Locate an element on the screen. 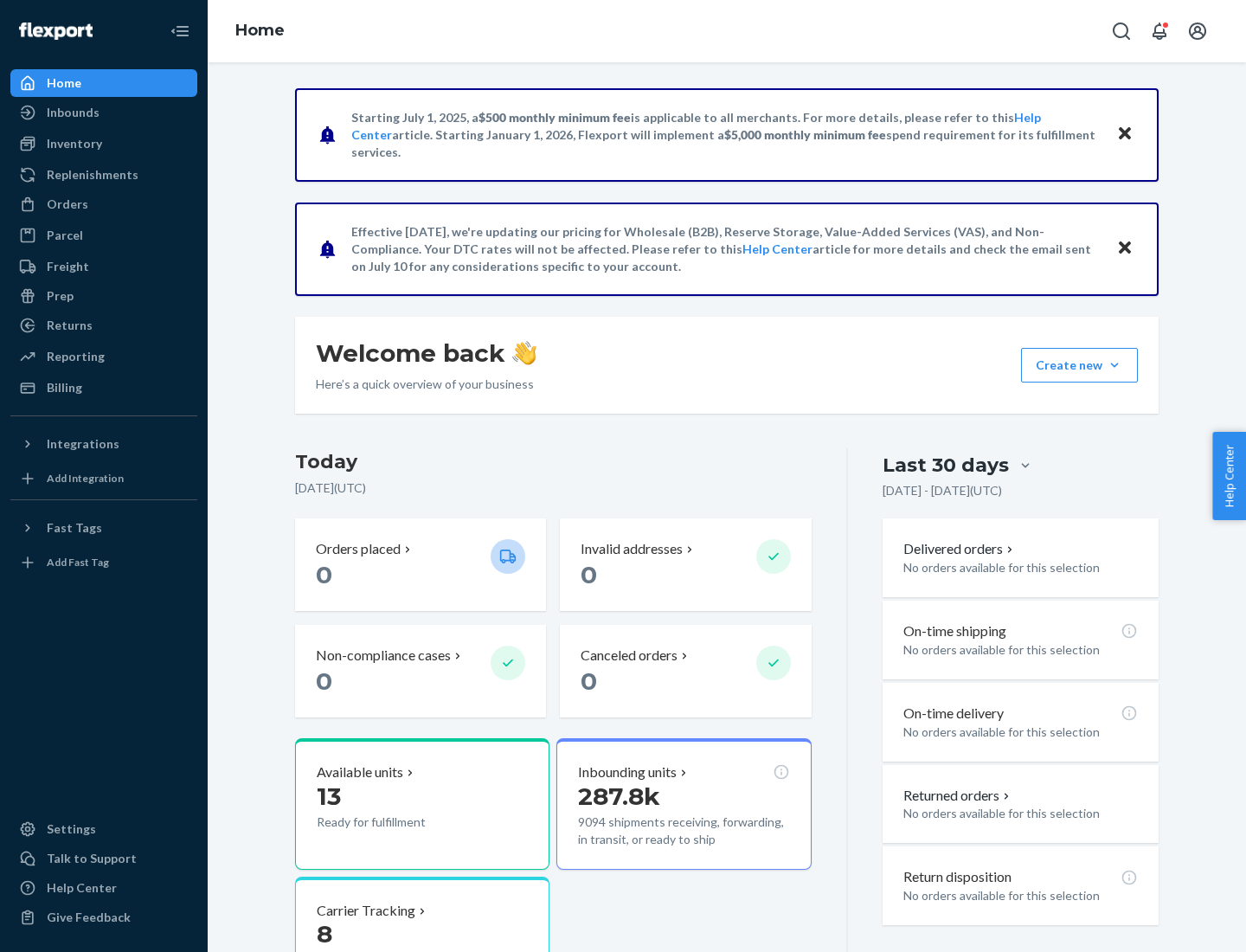  button: Give Feedback is located at coordinates (104, 918).